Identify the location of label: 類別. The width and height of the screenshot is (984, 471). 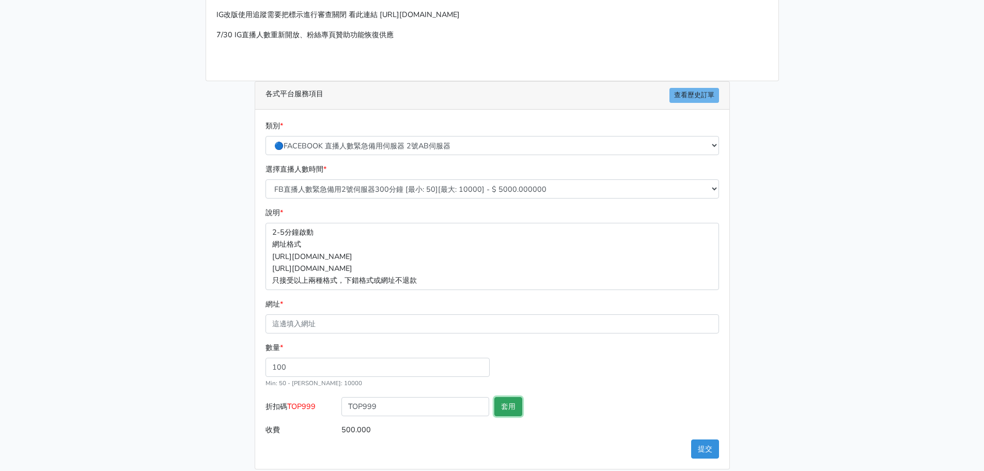
(274, 126).